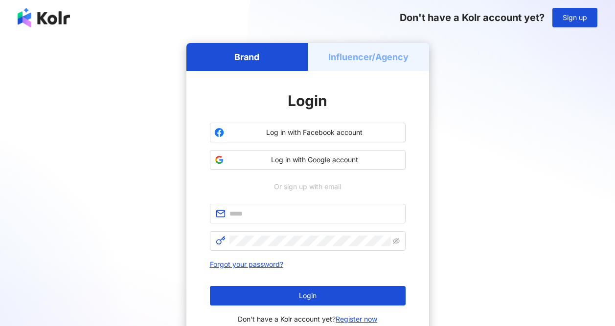 The height and width of the screenshot is (326, 615). I want to click on button: Log in with Facebook account, so click(308, 133).